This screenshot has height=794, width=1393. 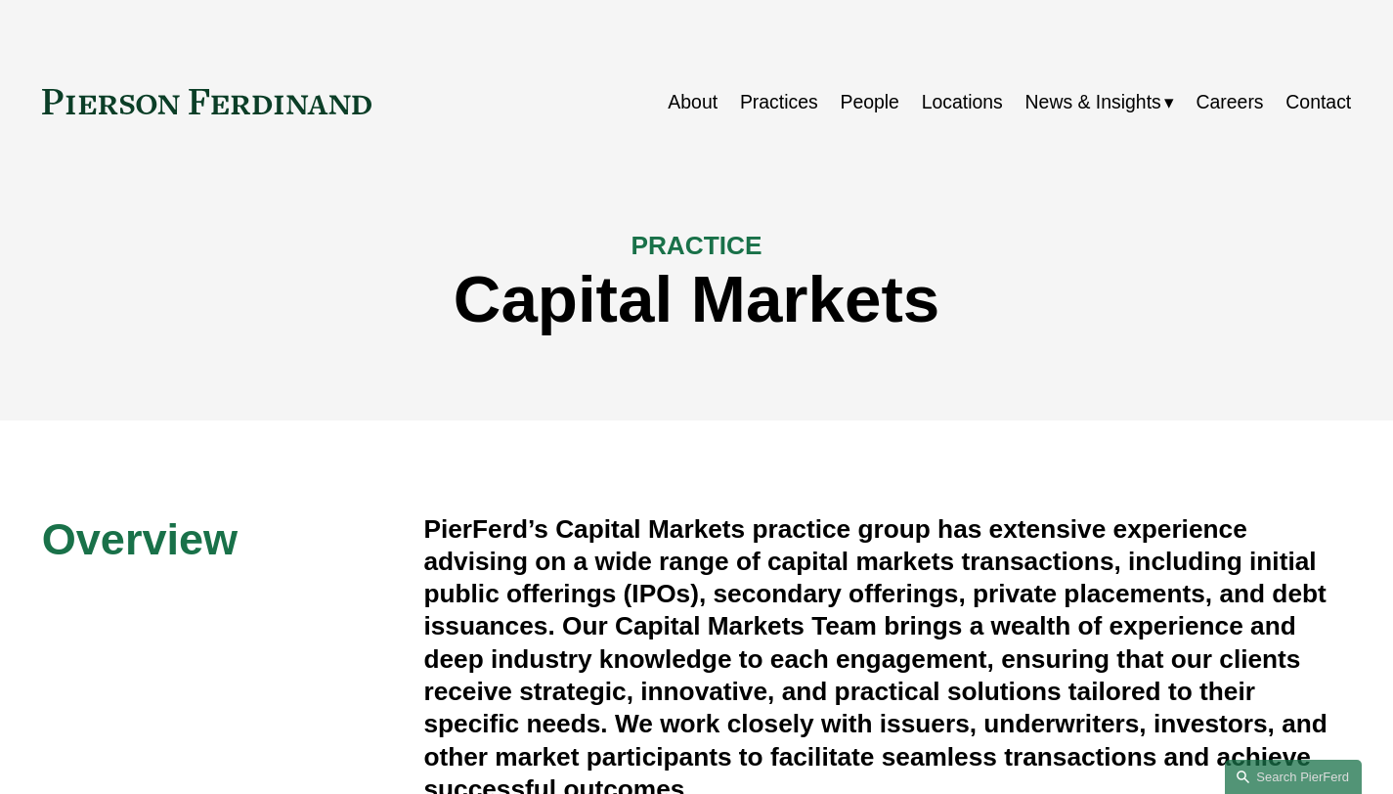 What do you see at coordinates (696, 245) in the screenshot?
I see `span: PRACTICE` at bounding box center [696, 245].